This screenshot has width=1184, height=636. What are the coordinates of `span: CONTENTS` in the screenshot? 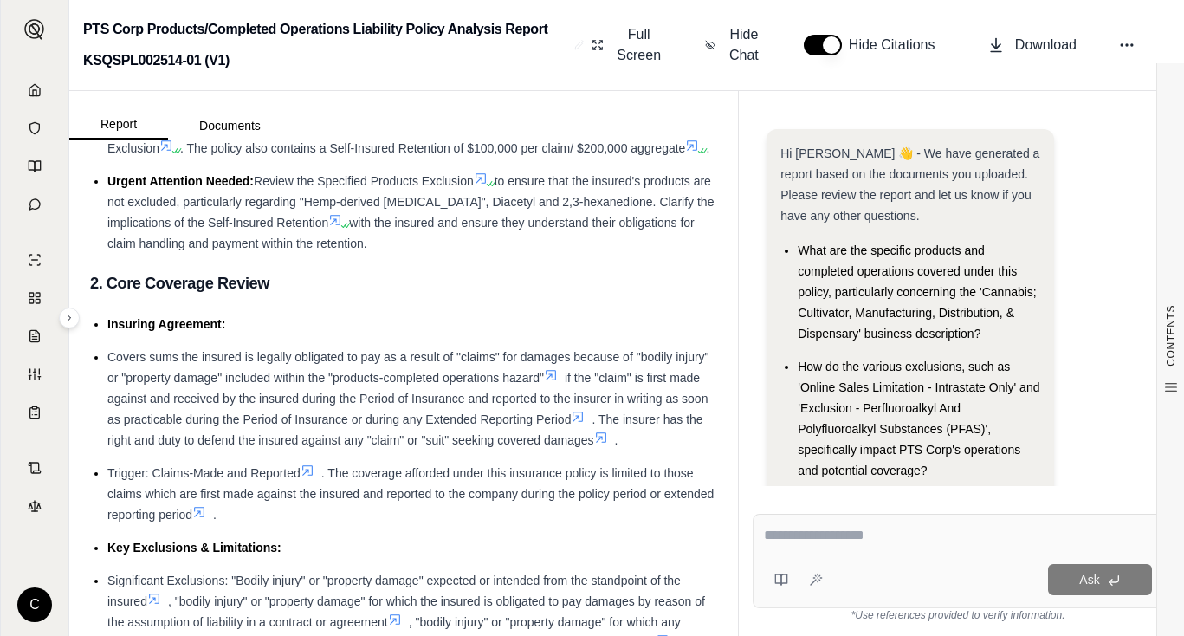 It's located at (1171, 335).